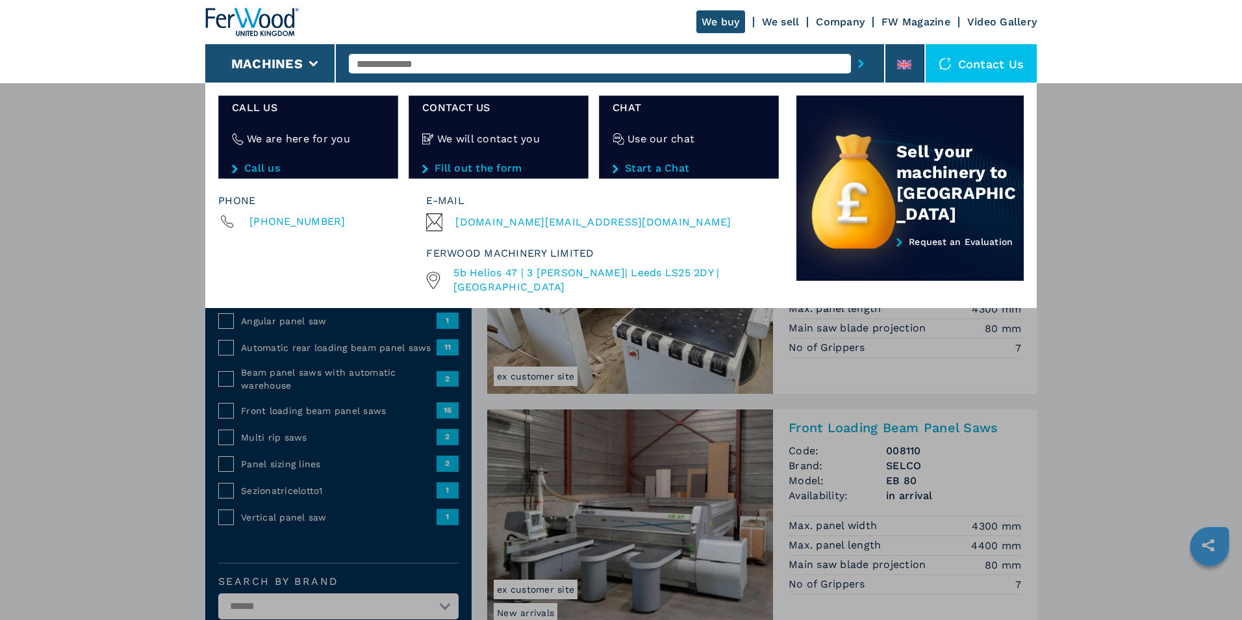 The image size is (1242, 620). Describe the element at coordinates (1001, 21) in the screenshot. I see `a: Video Gallery` at that location.